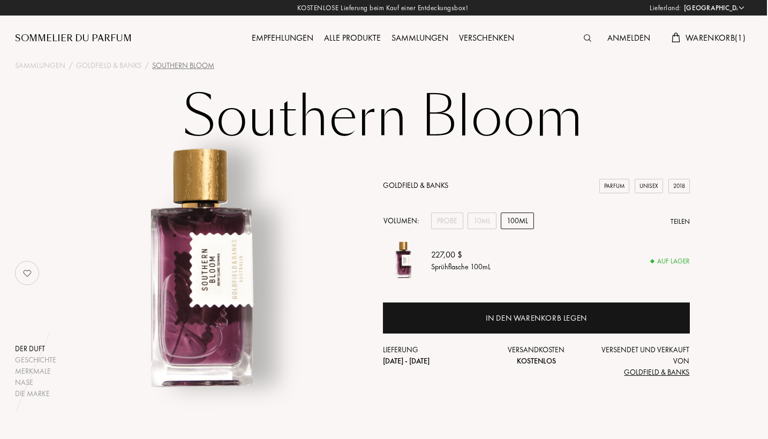  Describe the element at coordinates (27, 273) in the screenshot. I see `img: no_like_p.png` at that location.